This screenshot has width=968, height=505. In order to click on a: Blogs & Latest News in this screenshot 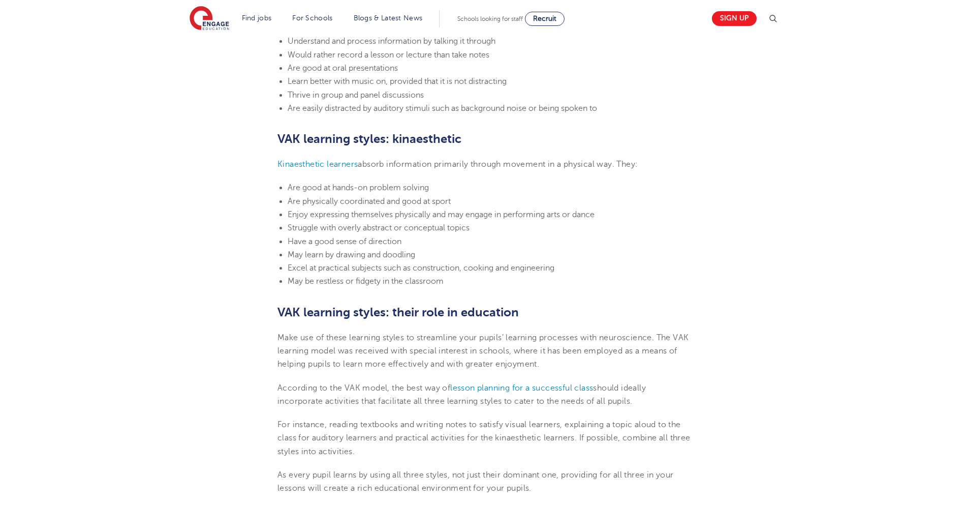, I will do `click(388, 18)`.